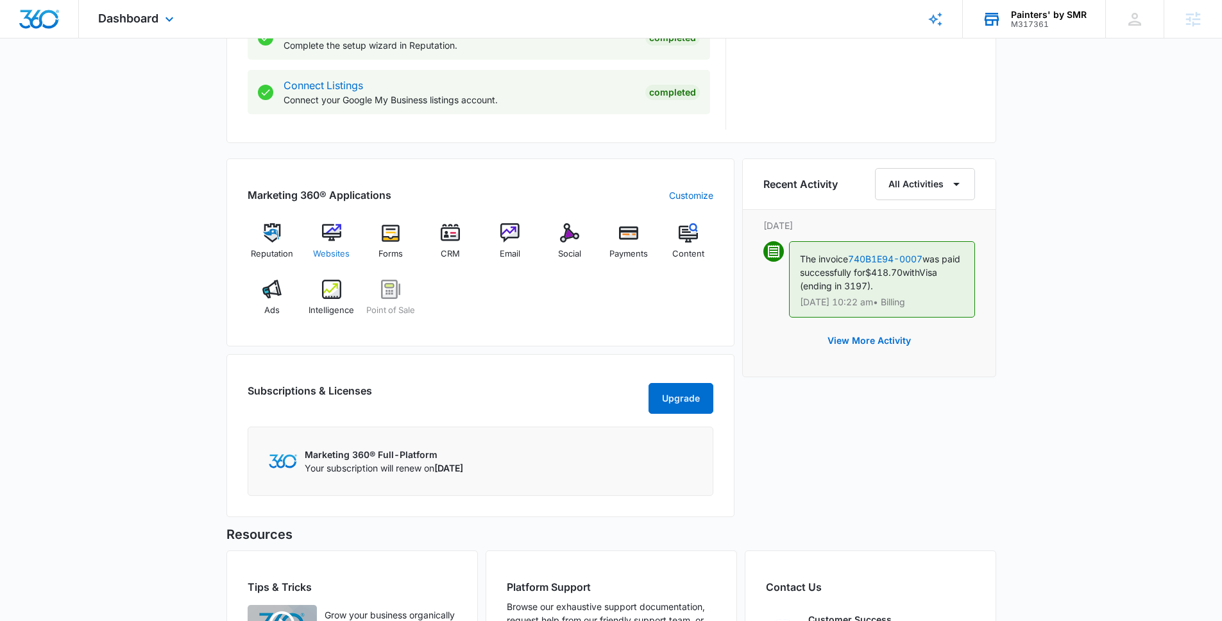  What do you see at coordinates (691, 195) in the screenshot?
I see `a: Customize` at bounding box center [691, 195].